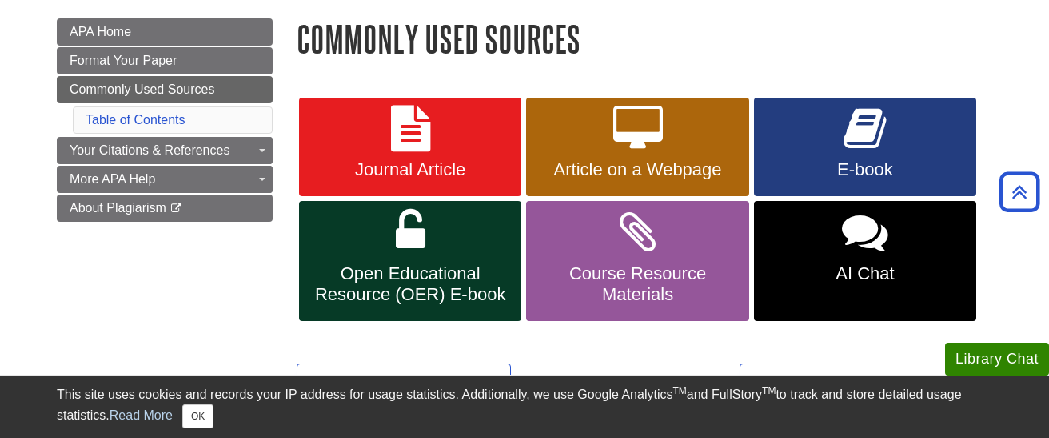 The width and height of the screenshot is (1049, 438). Describe the element at coordinates (410, 170) in the screenshot. I see `span: Journal Article` at that location.